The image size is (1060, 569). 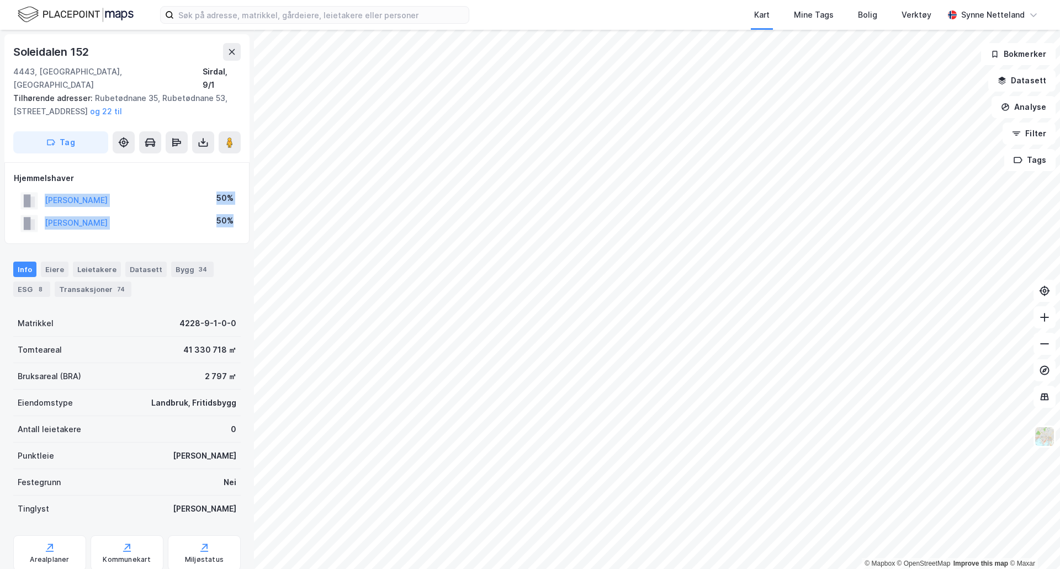 What do you see at coordinates (210, 350) in the screenshot?
I see `div: 41 330 718 ㎡` at bounding box center [210, 350].